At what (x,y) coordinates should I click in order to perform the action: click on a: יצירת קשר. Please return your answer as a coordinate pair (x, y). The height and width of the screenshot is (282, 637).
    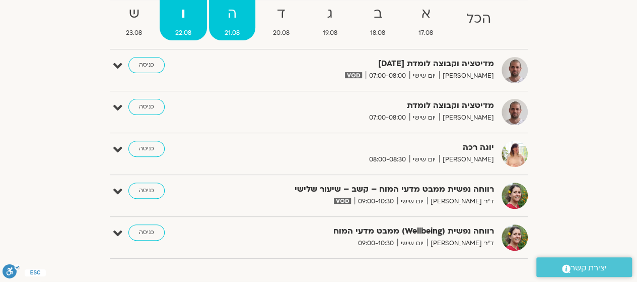
    Looking at the image, I should click on (584, 267).